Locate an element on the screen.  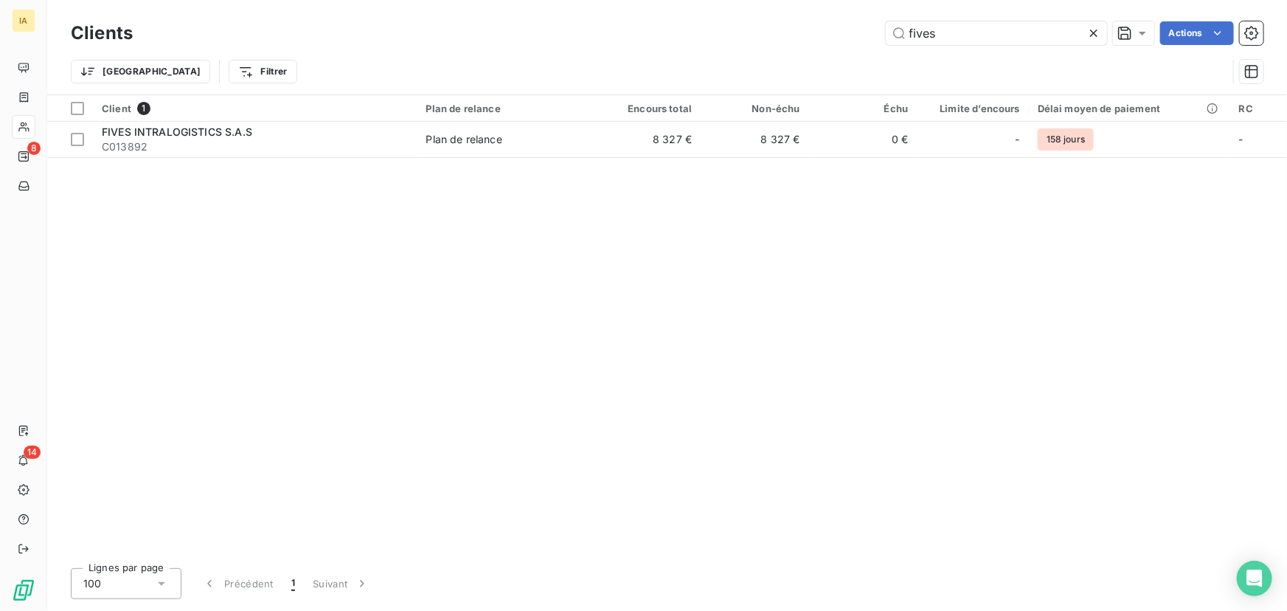
button: Précédent is located at coordinates (237, 583).